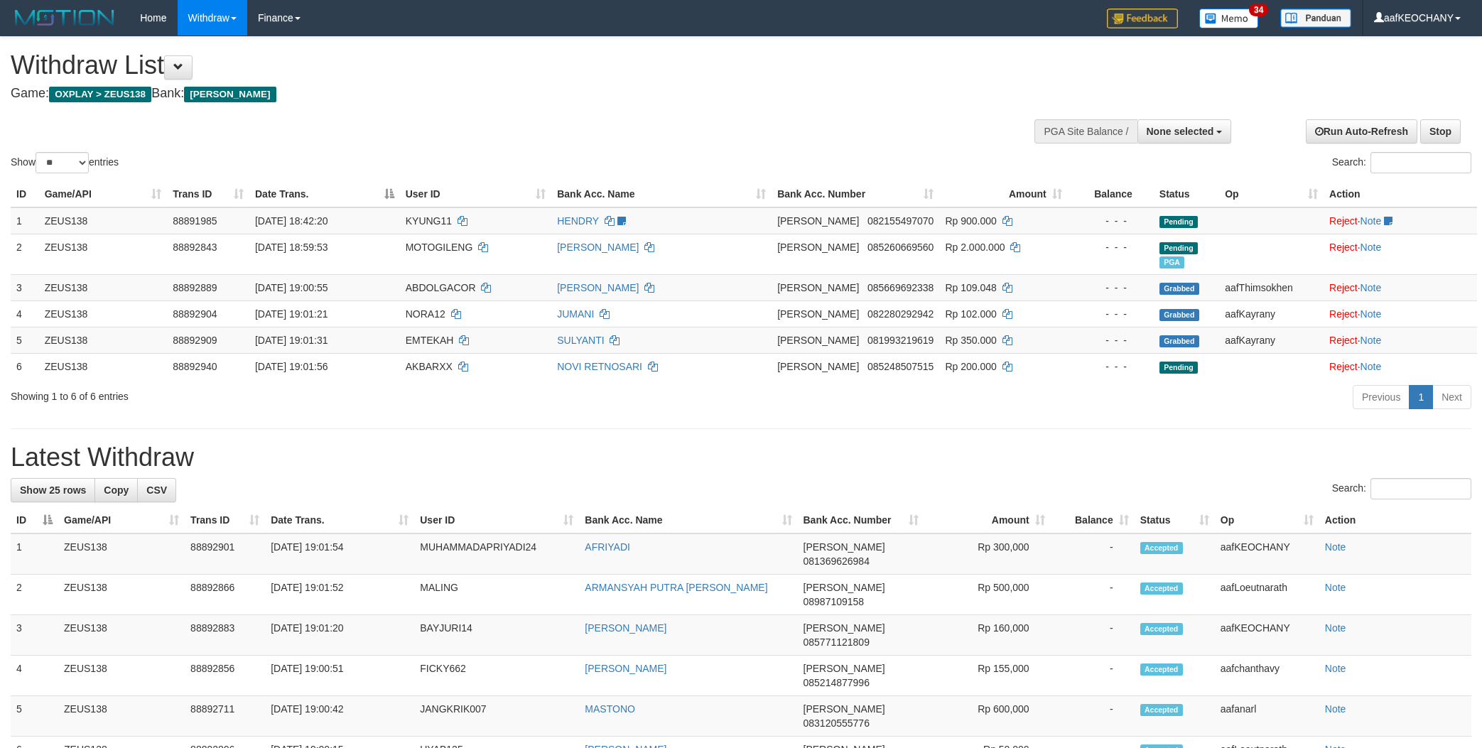  What do you see at coordinates (987, 676) in the screenshot?
I see `td: Rp 155,000` at bounding box center [987, 676].